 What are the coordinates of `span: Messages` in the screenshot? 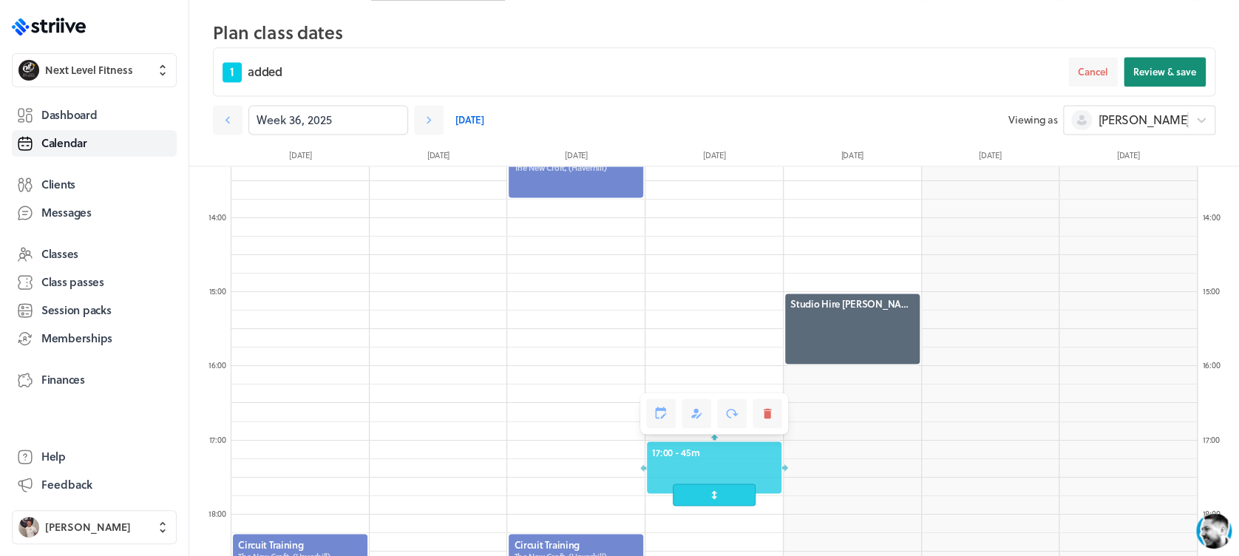 It's located at (67, 212).